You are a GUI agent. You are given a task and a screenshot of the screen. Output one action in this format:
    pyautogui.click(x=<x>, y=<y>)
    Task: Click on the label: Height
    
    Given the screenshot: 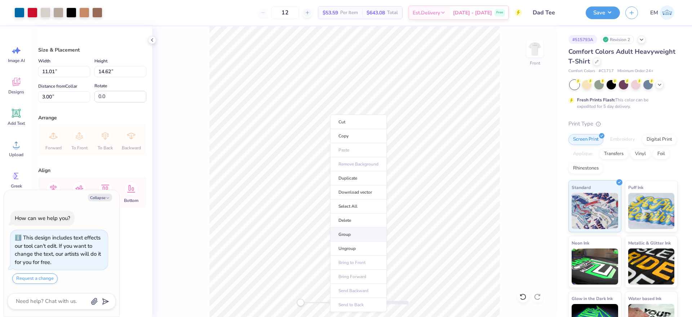 What is the action you would take?
    pyautogui.click(x=101, y=61)
    